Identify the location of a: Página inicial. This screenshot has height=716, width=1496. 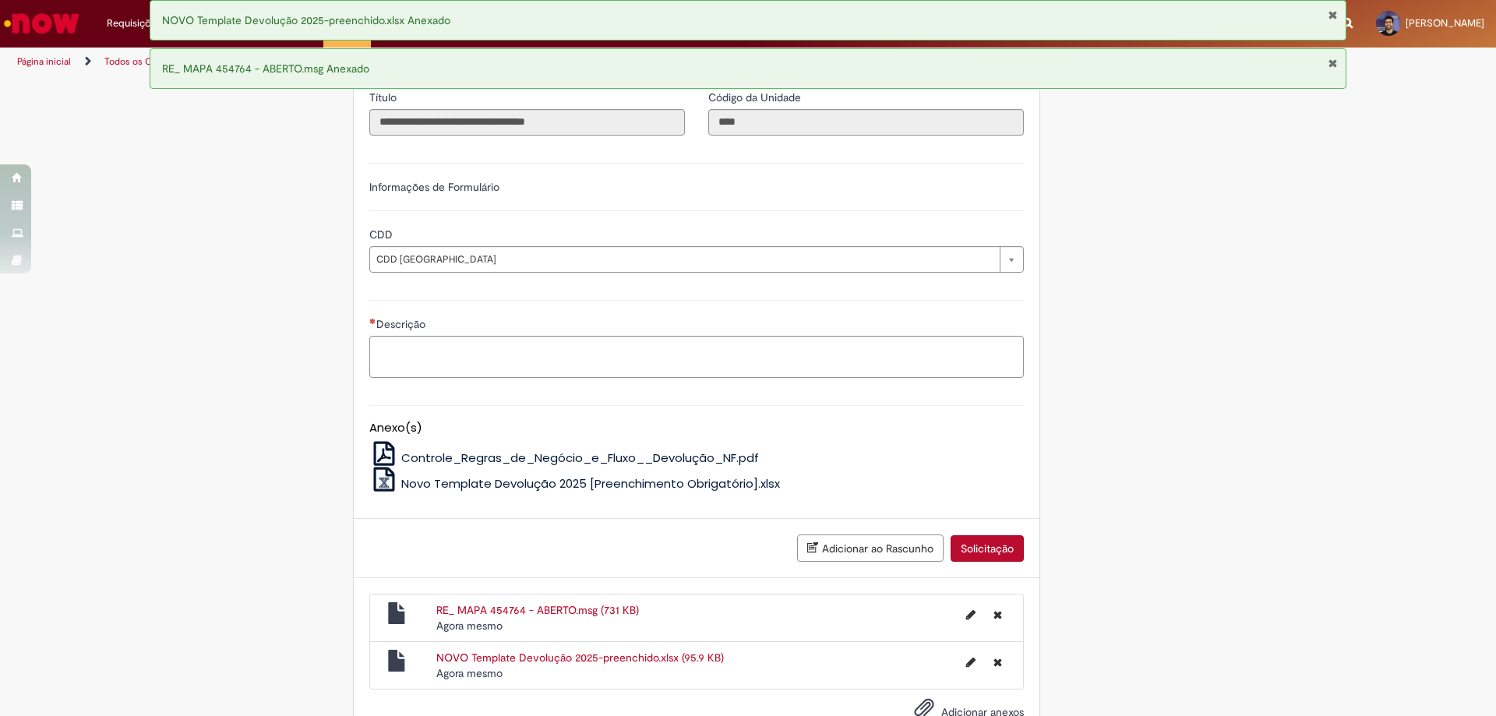
(44, 62).